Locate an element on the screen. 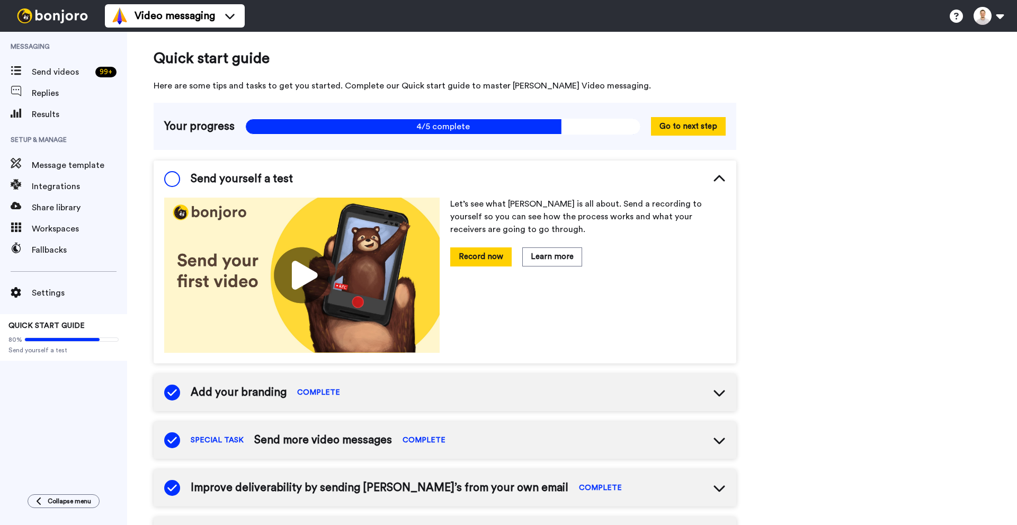  span: Collapse menu is located at coordinates (69, 501).